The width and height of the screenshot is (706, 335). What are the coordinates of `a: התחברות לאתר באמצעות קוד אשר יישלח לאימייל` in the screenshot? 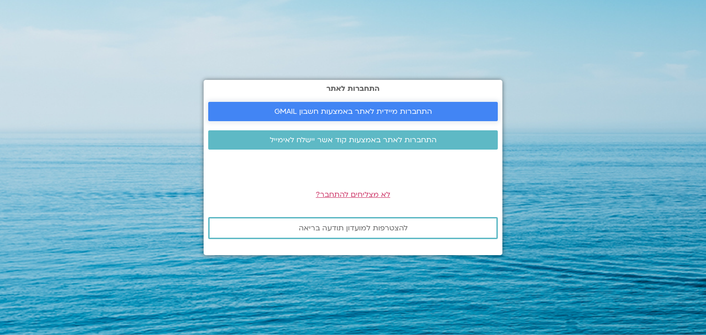 It's located at (353, 140).